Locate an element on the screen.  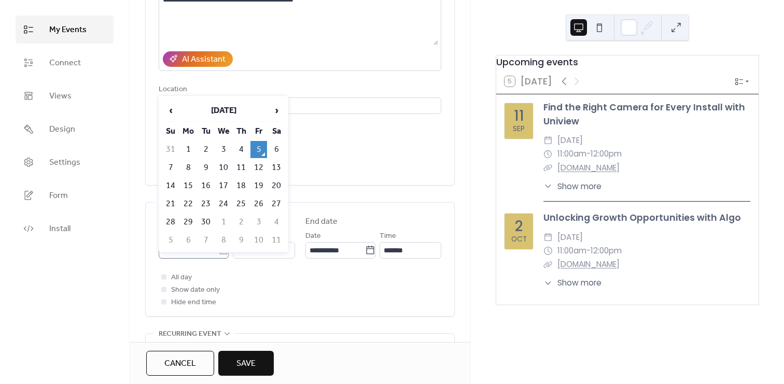
td: 21 is located at coordinates (171, 204).